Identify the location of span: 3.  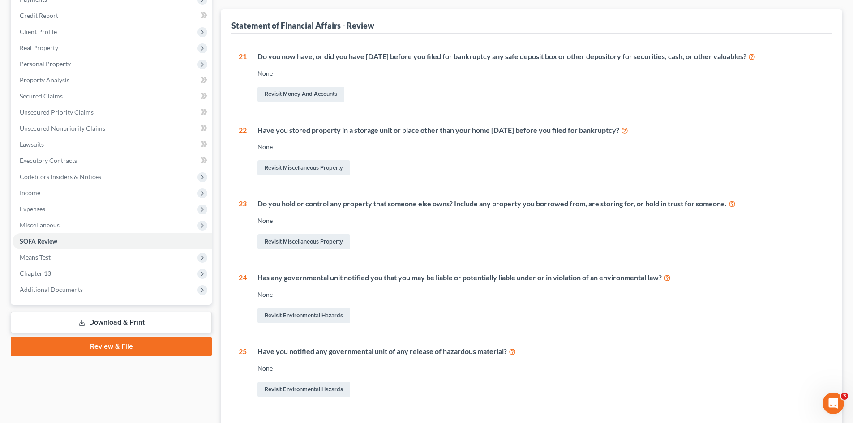
(845, 396).